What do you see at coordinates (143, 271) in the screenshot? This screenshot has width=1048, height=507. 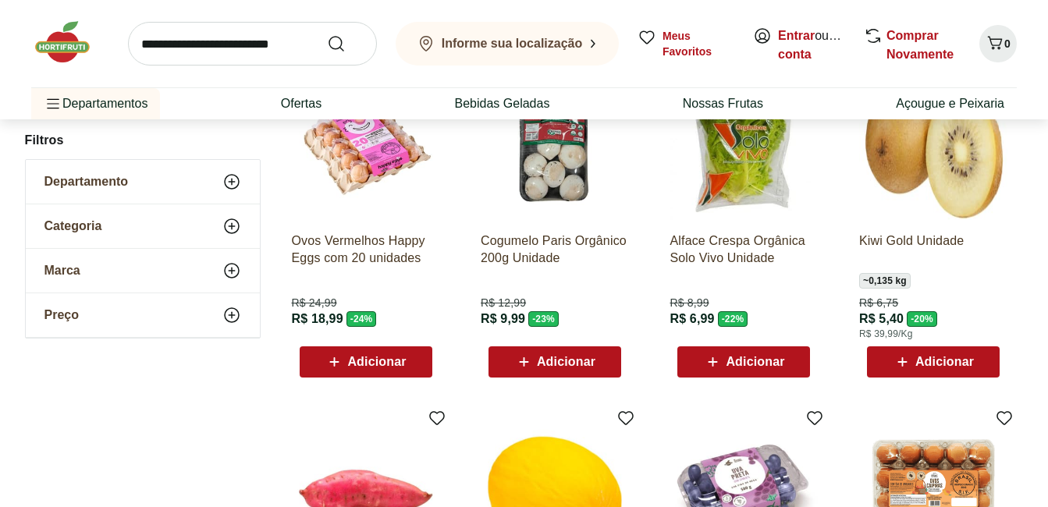 I see `button: Marca` at bounding box center [143, 271].